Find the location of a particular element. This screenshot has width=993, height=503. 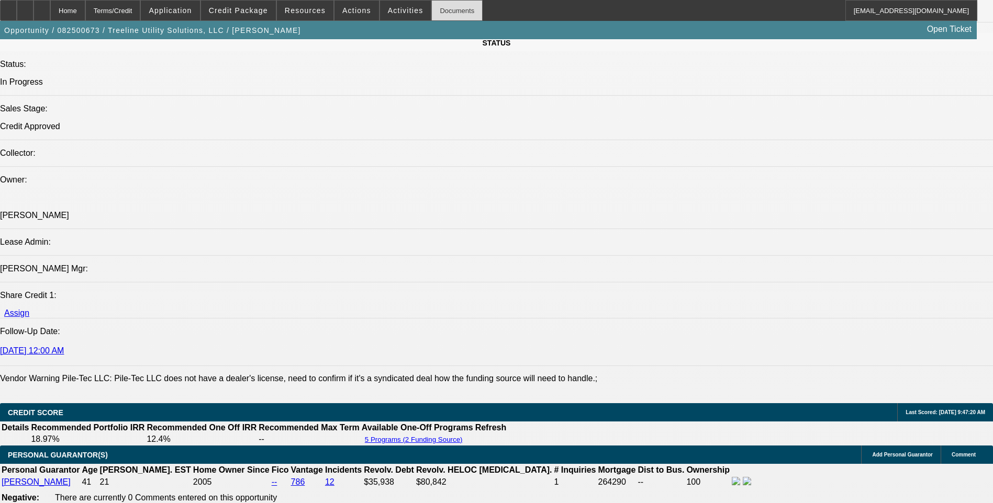

b: # Inquiries is located at coordinates (575, 470).